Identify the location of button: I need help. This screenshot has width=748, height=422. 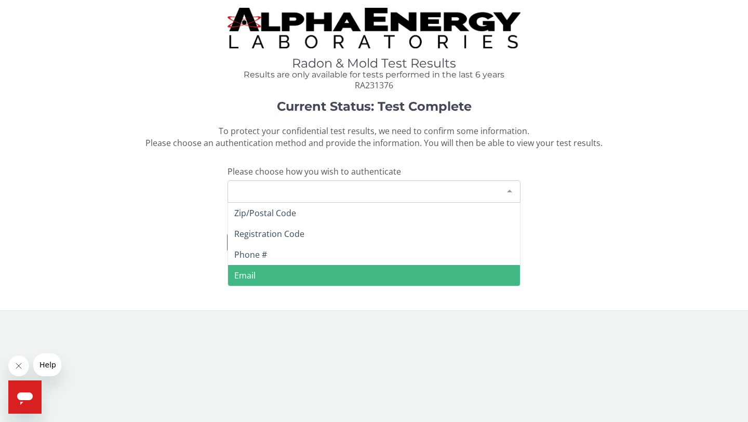
(373, 242).